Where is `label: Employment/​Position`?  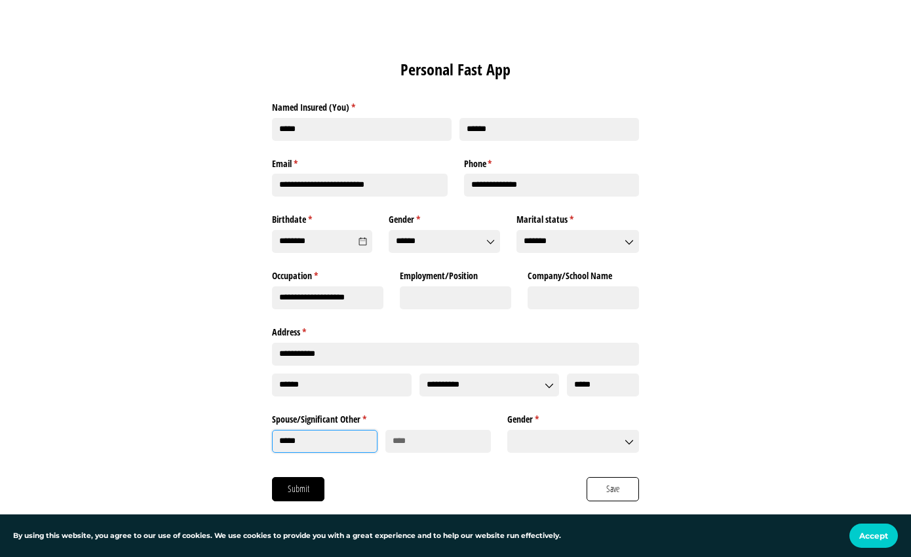
label: Employment/​Position is located at coordinates (455, 274).